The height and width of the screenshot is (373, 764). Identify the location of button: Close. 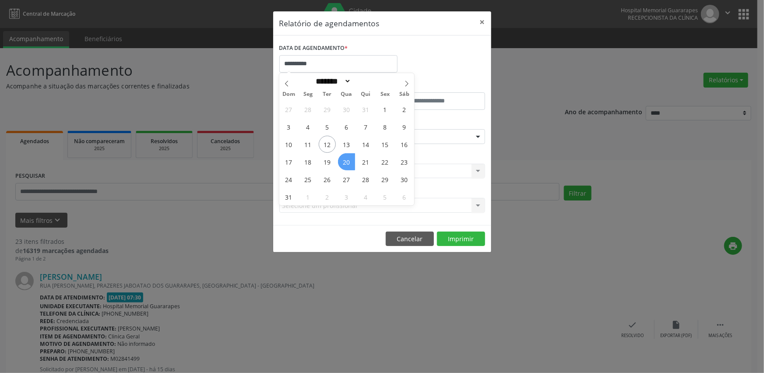
(483, 22).